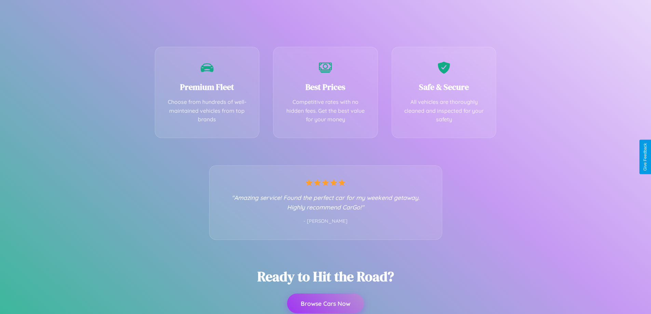 Image resolution: width=651 pixels, height=314 pixels. What do you see at coordinates (326, 202) in the screenshot?
I see `p: "Amazing service! Found the perfect car for my weekend getaway. Highly recommend CarGo!"` at bounding box center [326, 202].